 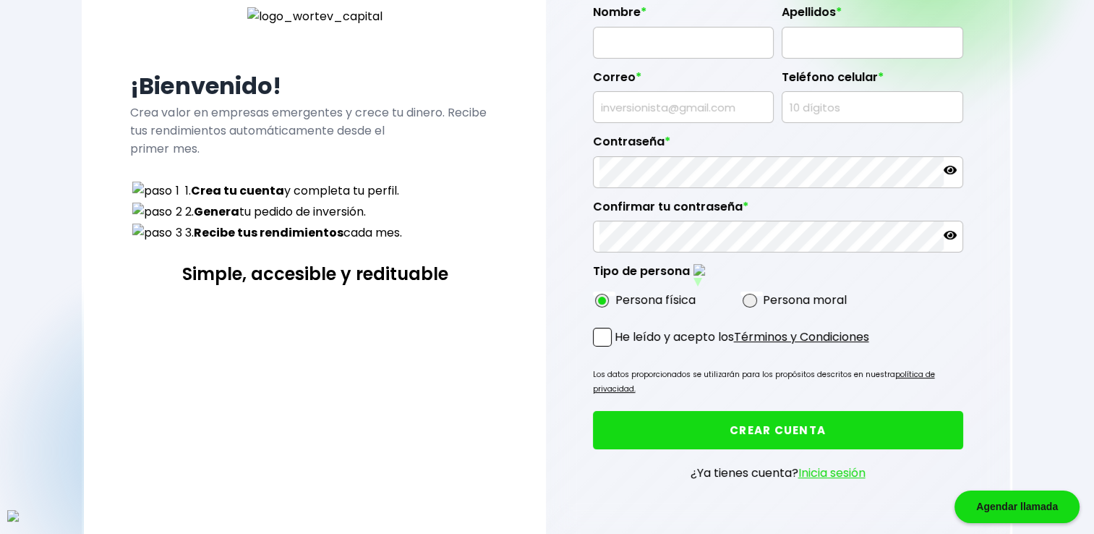 What do you see at coordinates (215, 211) in the screenshot?
I see `strong: Genera` at bounding box center [215, 211].